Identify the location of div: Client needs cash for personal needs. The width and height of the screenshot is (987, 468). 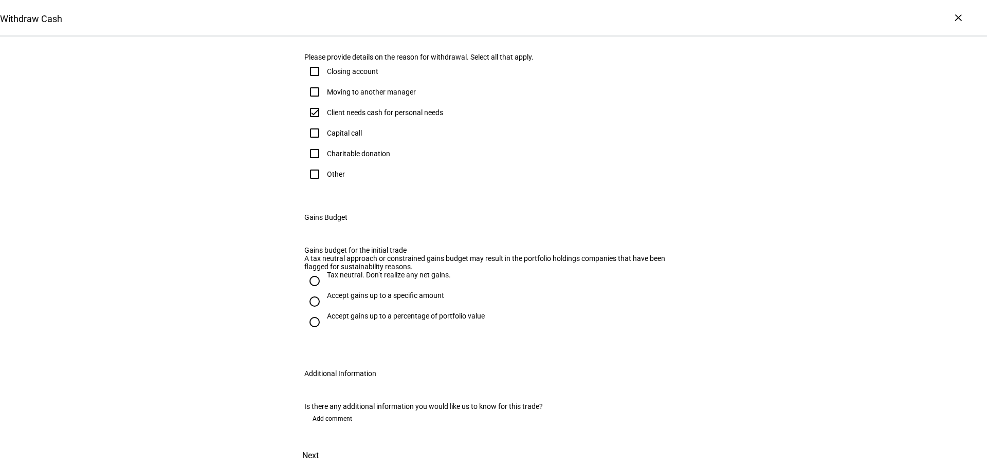
(385, 113).